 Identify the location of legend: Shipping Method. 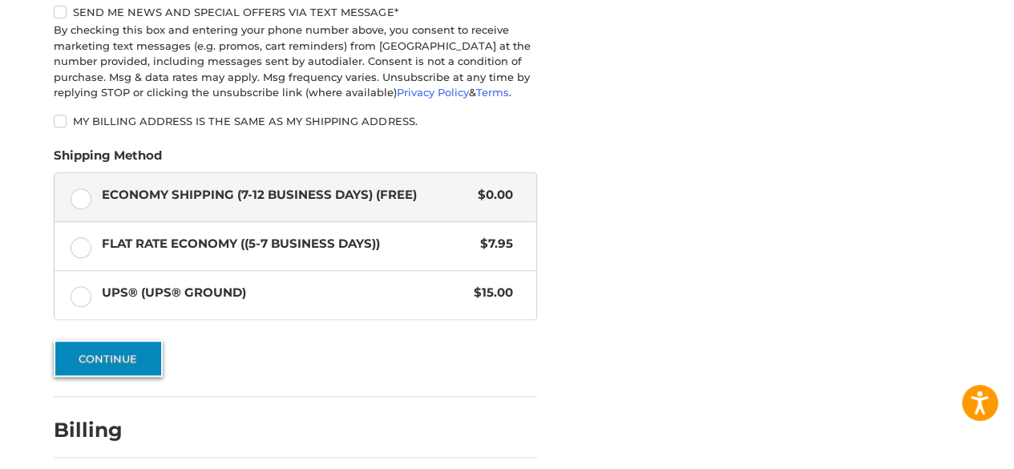
(107, 160).